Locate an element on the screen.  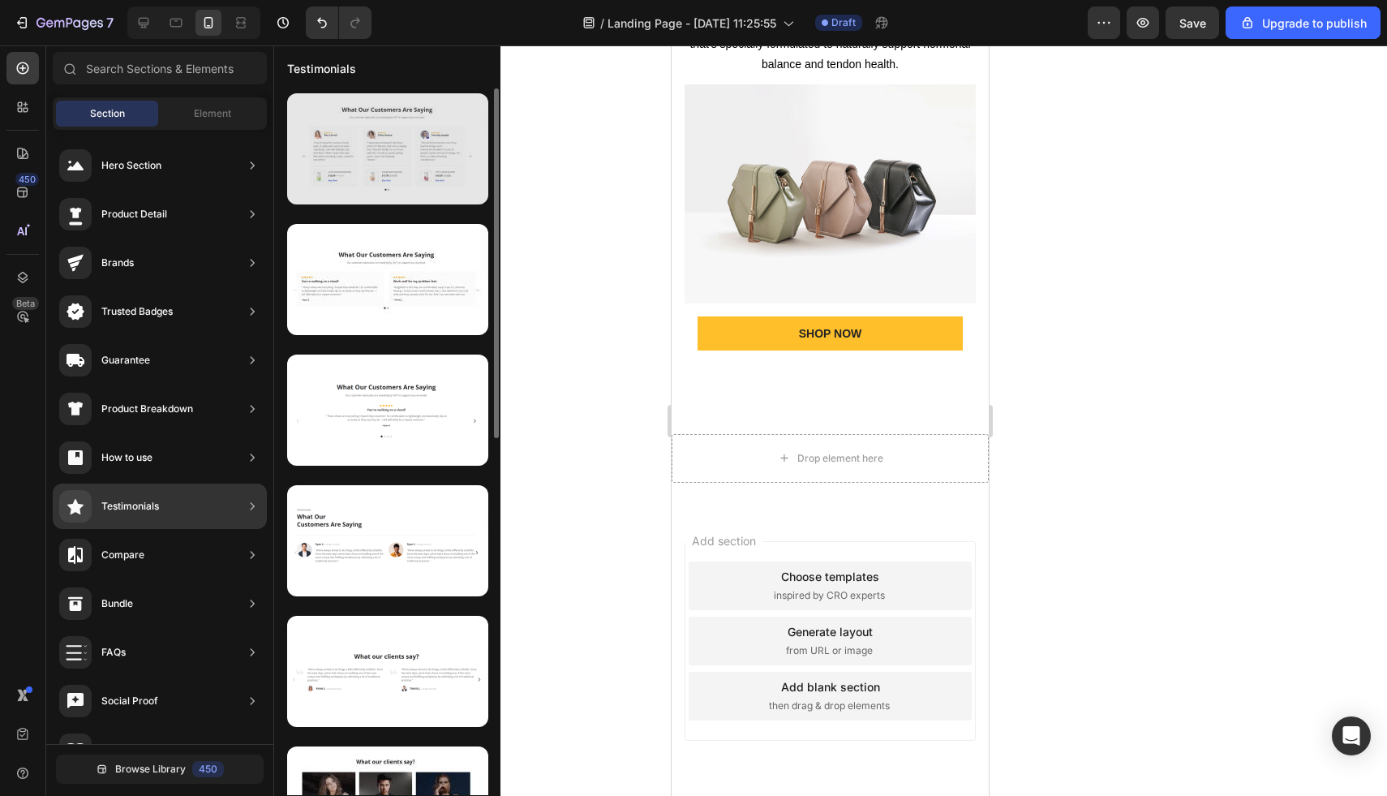
span: then drag & drop elements is located at coordinates (157, 660).